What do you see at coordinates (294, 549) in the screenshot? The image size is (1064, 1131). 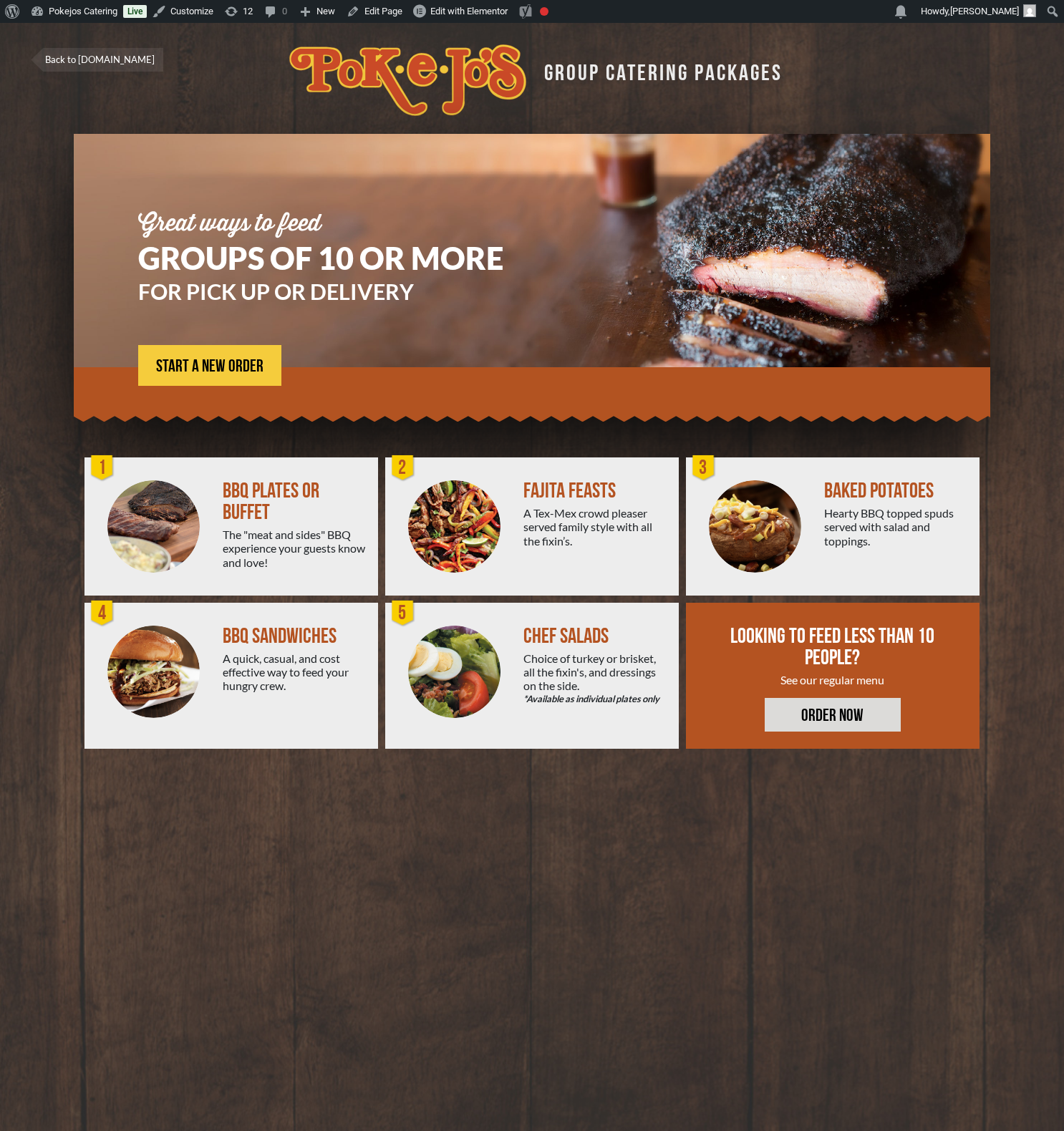 I see `div: The "meat and sides" BBQ experience your guests know and love!` at bounding box center [294, 549].